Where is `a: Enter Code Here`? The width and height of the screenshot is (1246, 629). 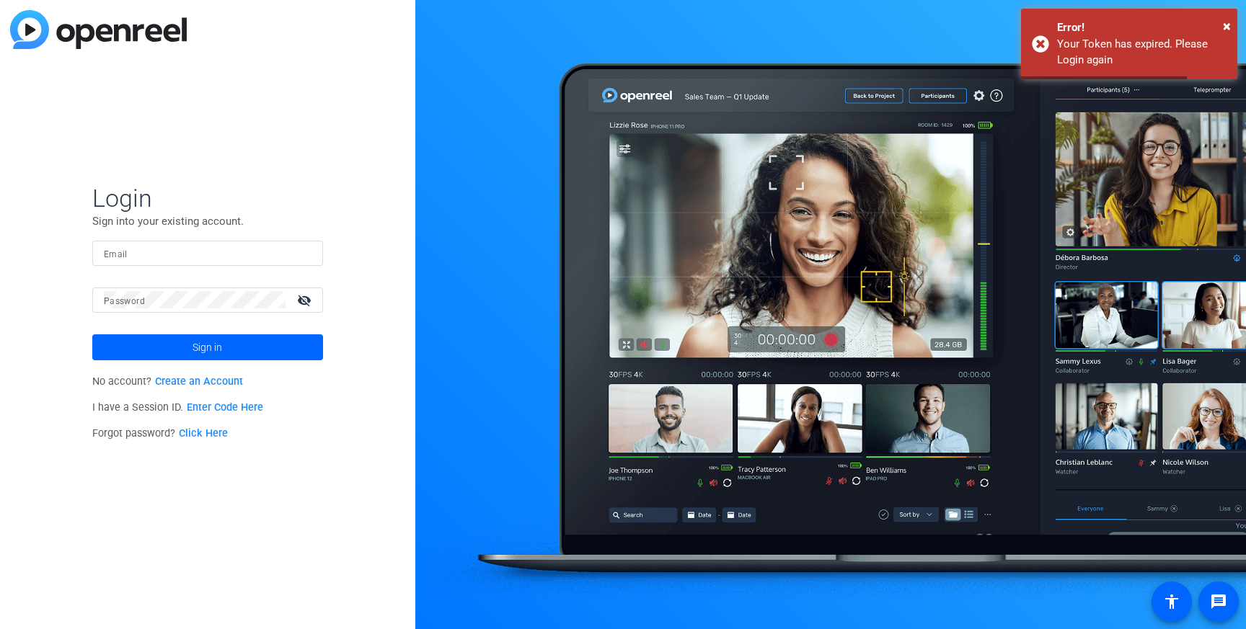
a: Enter Code Here is located at coordinates (225, 407).